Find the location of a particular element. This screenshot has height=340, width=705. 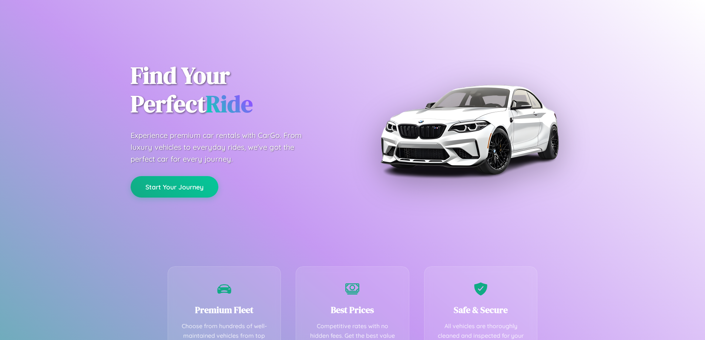

h3: Best Prices is located at coordinates (352, 310).